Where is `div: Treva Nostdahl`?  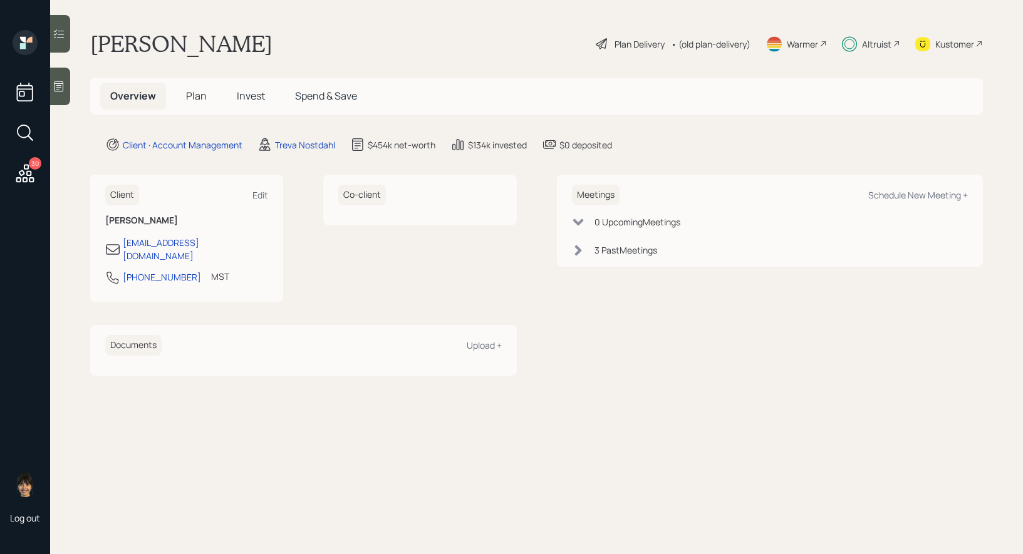 div: Treva Nostdahl is located at coordinates (305, 145).